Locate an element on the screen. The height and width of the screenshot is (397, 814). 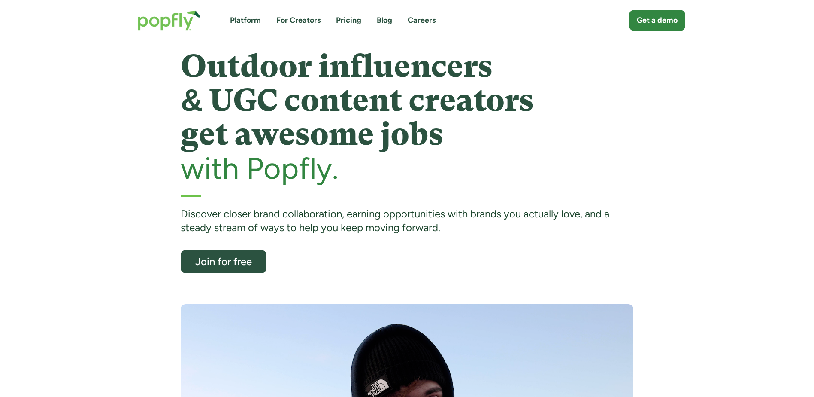
a: home is located at coordinates (169, 20).